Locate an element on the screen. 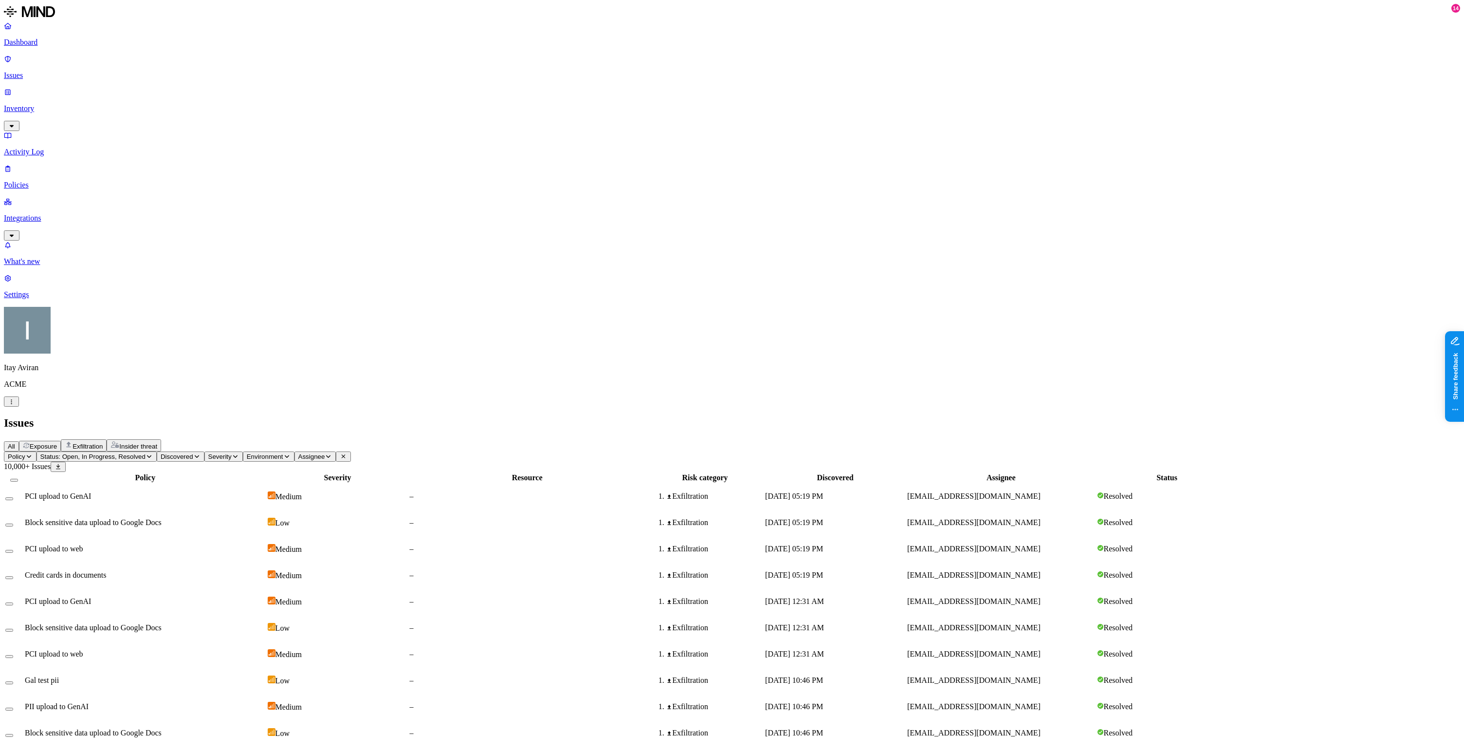 Image resolution: width=1464 pixels, height=753 pixels. span: Policy is located at coordinates (17, 456).